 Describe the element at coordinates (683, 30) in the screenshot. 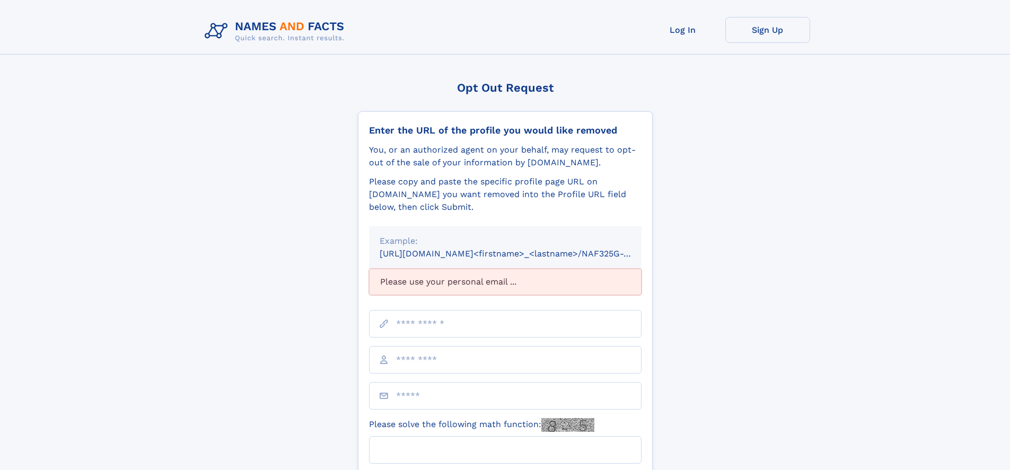

I see `a: Log In` at that location.